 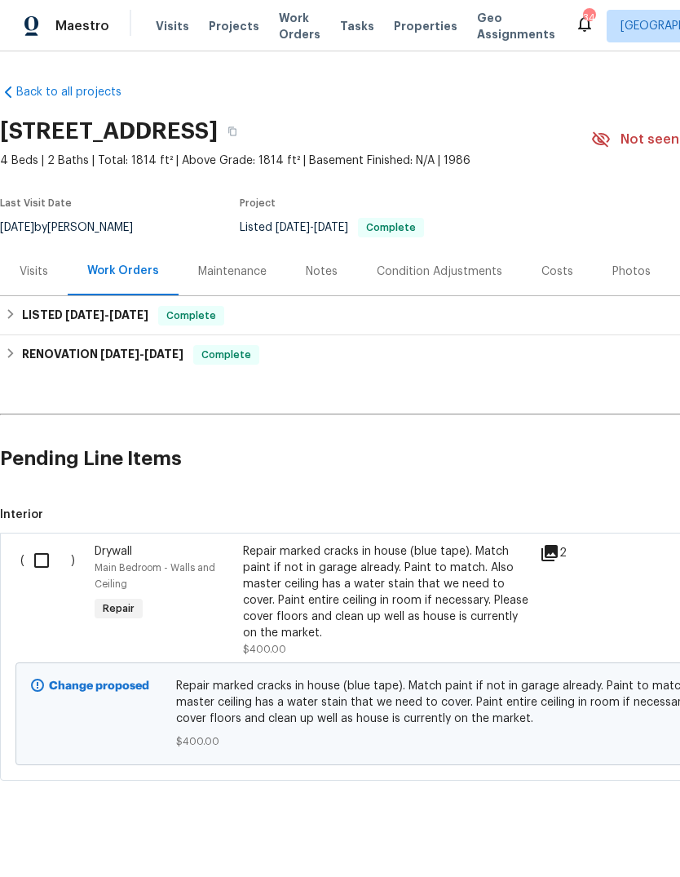 What do you see at coordinates (33, 272) in the screenshot?
I see `div: Visits` at bounding box center [33, 272].